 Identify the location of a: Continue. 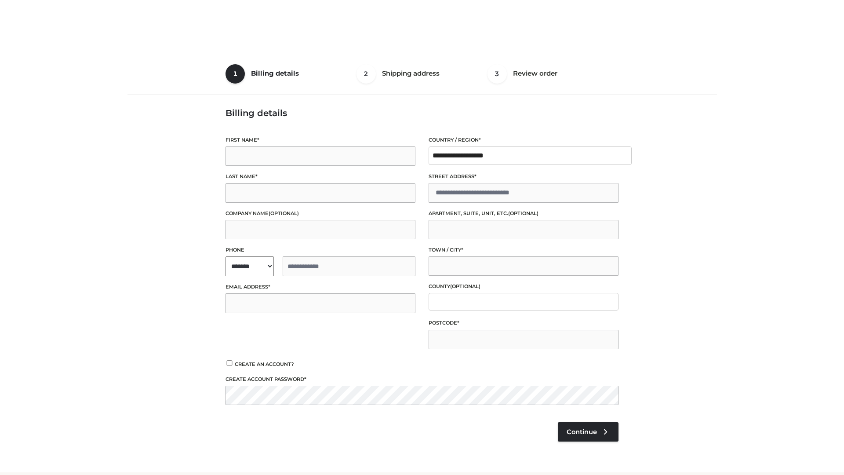
(588, 432).